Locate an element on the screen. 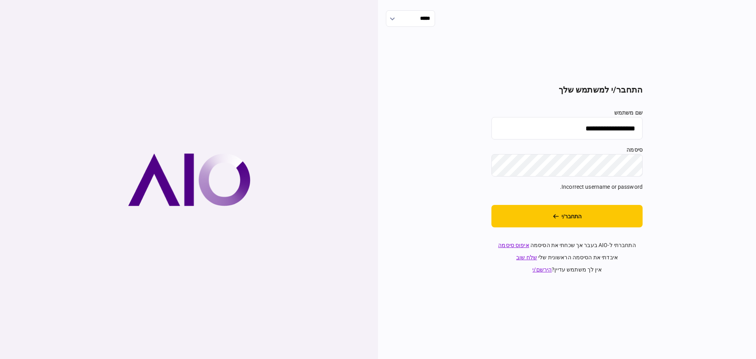 The image size is (756, 359). a: שלח שוב is located at coordinates (527, 257).